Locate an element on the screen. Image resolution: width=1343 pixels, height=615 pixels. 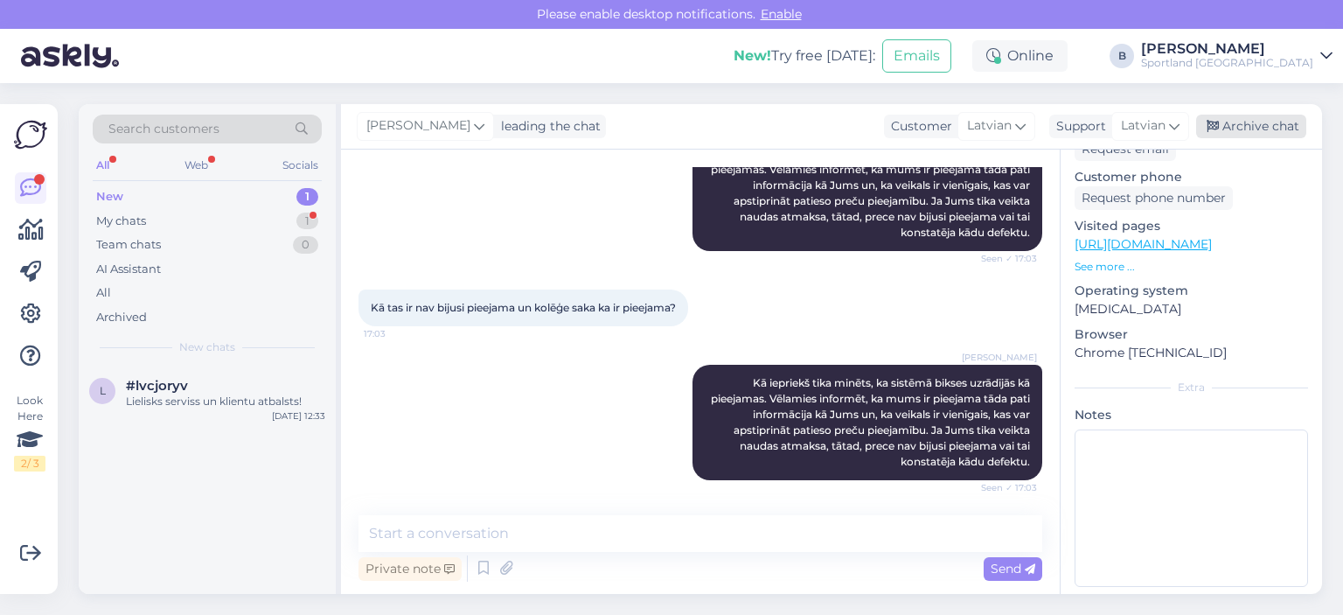
div: Extra is located at coordinates (1191, 387).